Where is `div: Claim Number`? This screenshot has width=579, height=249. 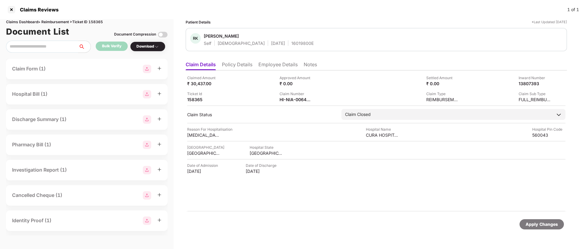 div: Claim Number is located at coordinates (296, 94).